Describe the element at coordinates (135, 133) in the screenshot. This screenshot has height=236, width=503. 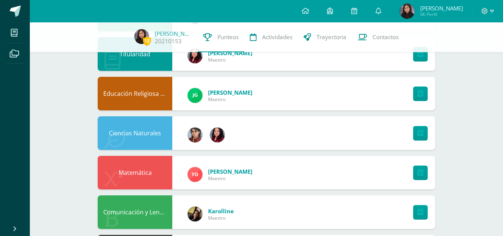
I see `div: Ciencias Naturales` at that location.